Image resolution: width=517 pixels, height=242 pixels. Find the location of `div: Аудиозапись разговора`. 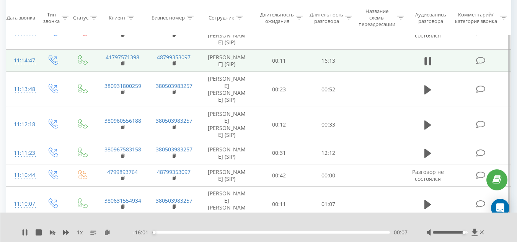

div: Аудиозапись разговора is located at coordinates (430, 18).